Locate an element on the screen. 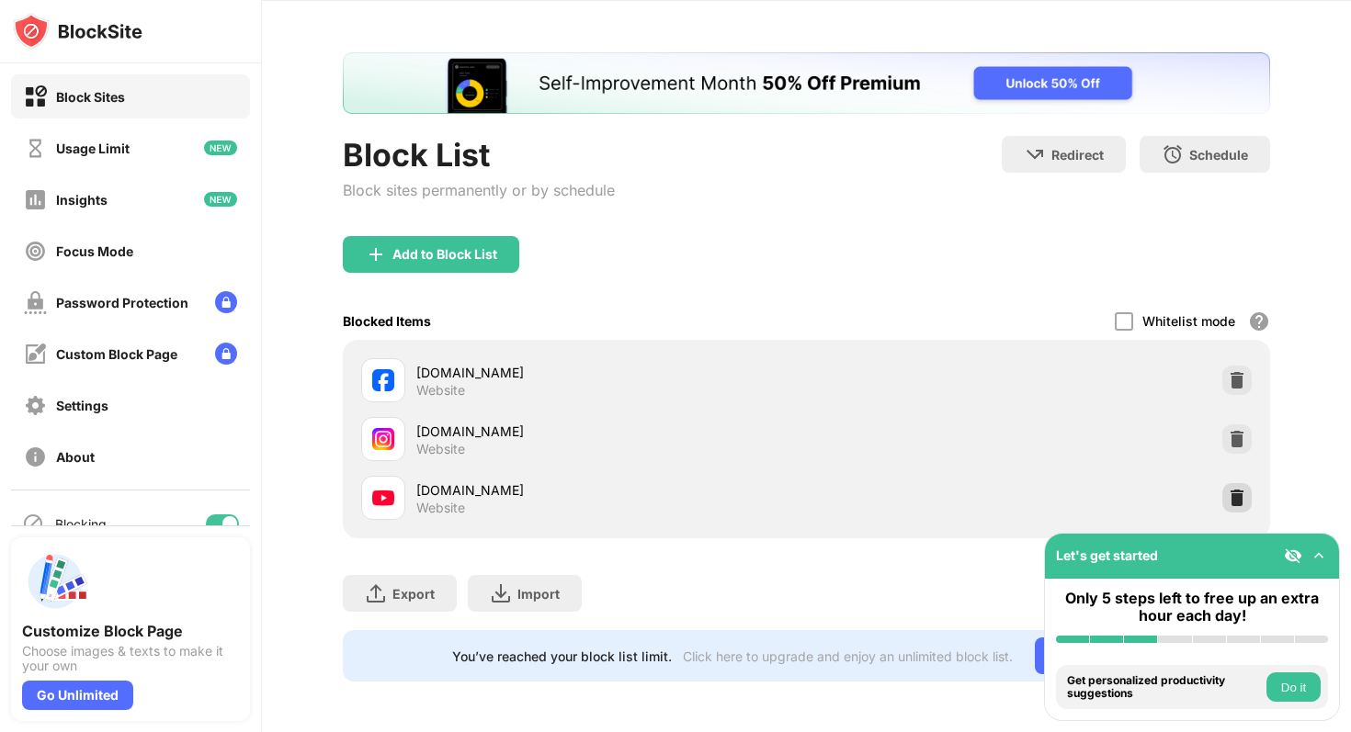 This screenshot has width=1351, height=732. div: Export is located at coordinates (414, 594).